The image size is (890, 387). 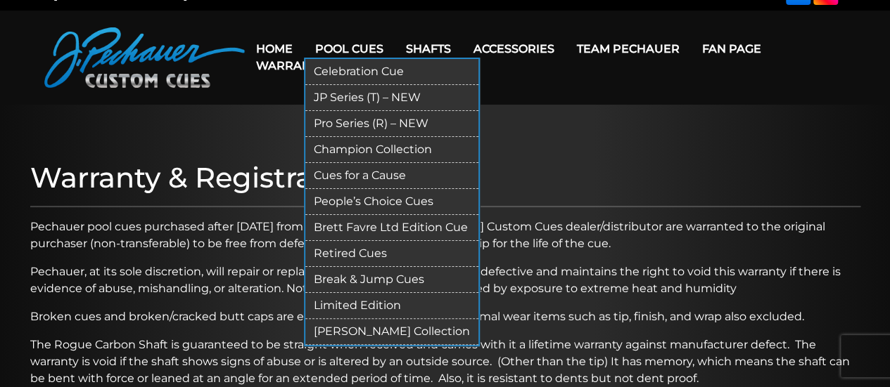 What do you see at coordinates (392, 228) in the screenshot?
I see `a: Brett Favre Ltd Edition Cue` at bounding box center [392, 228].